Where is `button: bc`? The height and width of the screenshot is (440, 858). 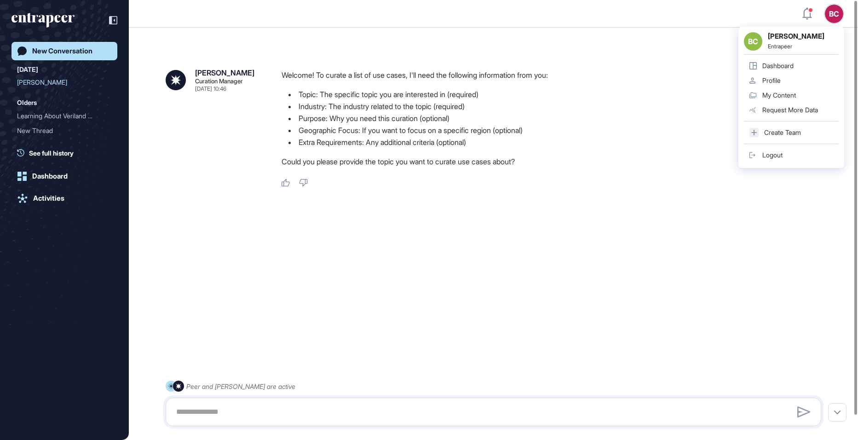
button: bc is located at coordinates (834, 14).